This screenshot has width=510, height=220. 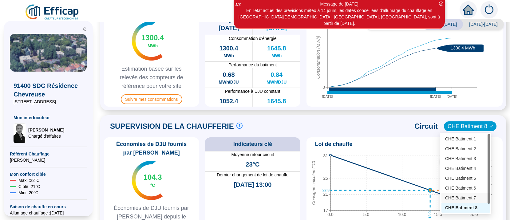 I want to click on img: Chargé d'affaires, so click(x=20, y=133).